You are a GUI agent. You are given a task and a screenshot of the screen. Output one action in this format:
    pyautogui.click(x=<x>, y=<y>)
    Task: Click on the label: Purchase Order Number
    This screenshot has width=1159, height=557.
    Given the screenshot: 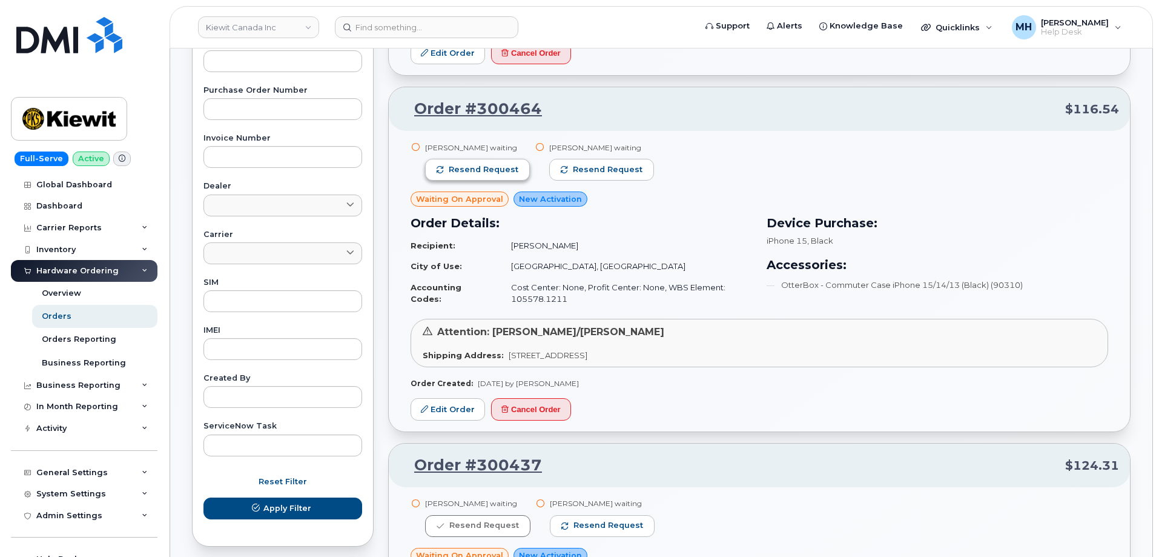 What is the action you would take?
    pyautogui.click(x=283, y=90)
    